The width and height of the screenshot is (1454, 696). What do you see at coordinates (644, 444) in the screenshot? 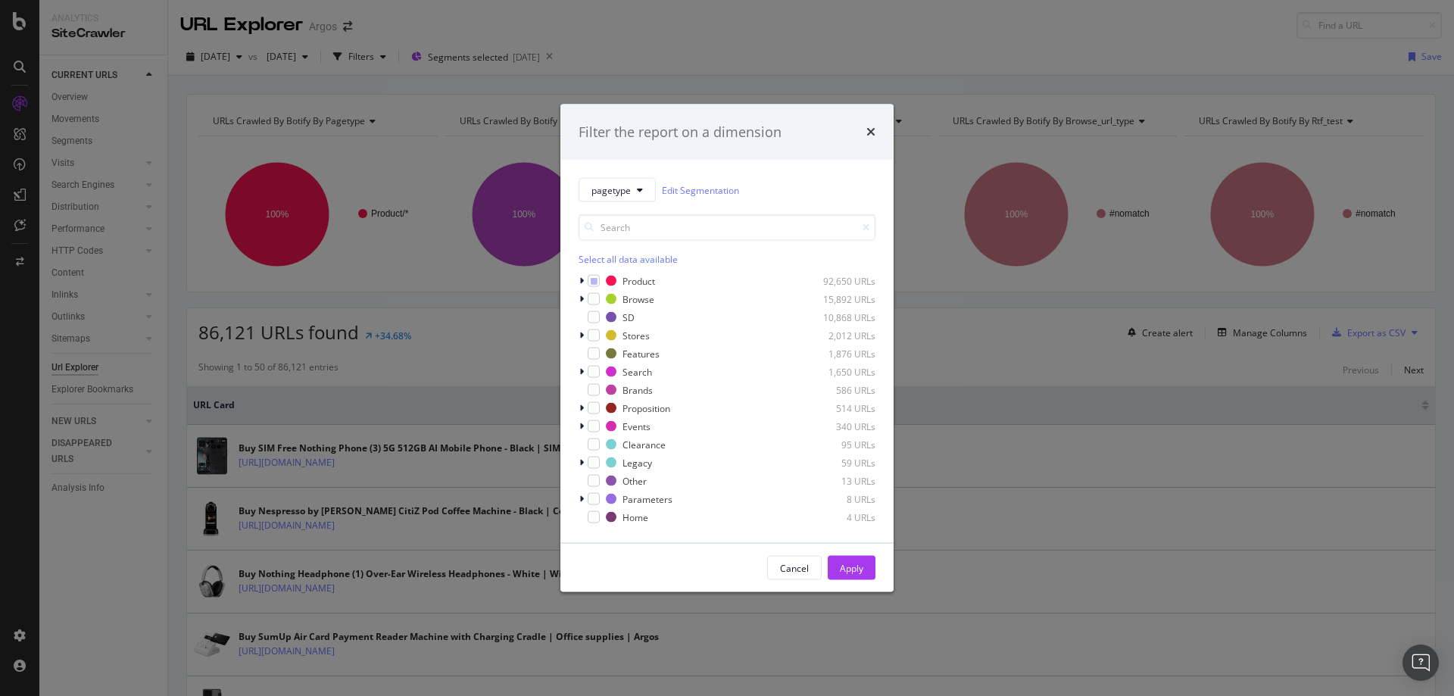
I see `div: Clearance` at bounding box center [644, 444].